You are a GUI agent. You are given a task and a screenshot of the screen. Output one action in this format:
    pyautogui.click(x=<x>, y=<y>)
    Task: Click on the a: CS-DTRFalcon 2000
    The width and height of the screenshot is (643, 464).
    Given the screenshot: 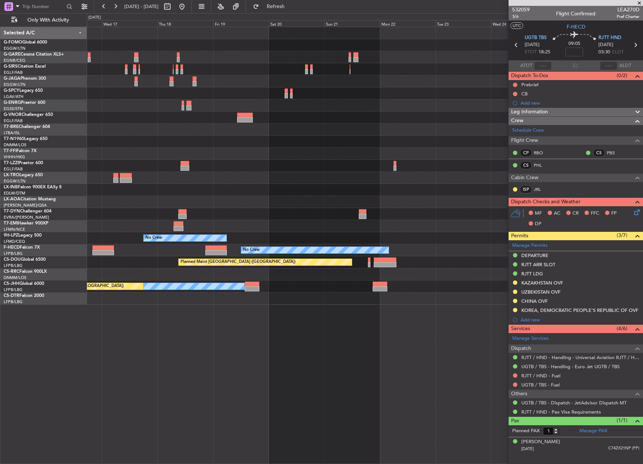 What is the action you would take?
    pyautogui.click(x=24, y=296)
    